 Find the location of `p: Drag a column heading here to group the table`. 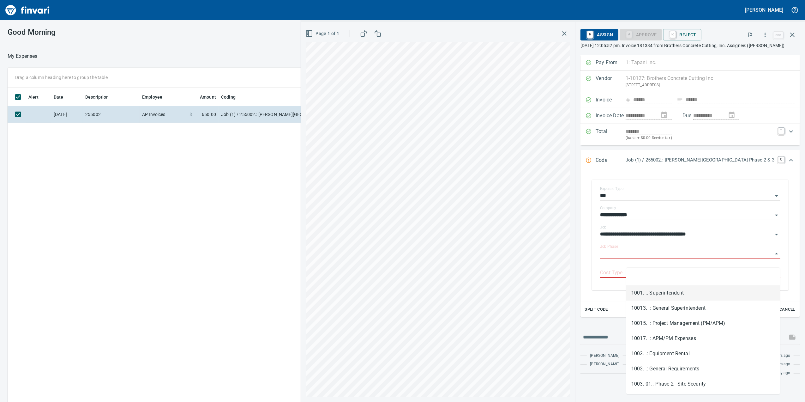

p: Drag a column heading here to group the table is located at coordinates (61, 77).